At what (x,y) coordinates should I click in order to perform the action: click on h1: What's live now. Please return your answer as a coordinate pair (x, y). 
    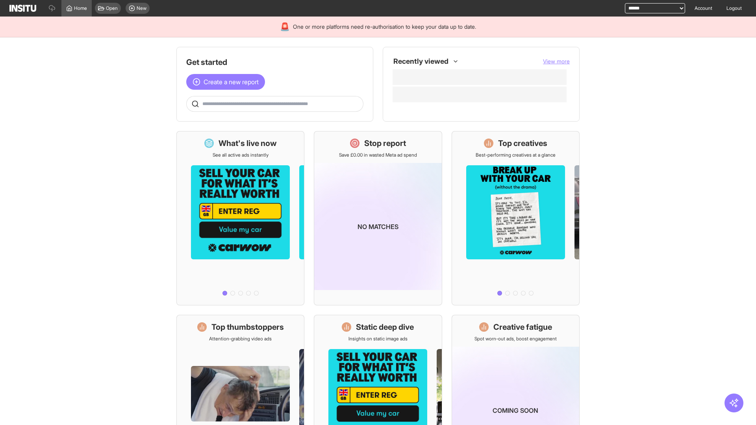
    Looking at the image, I should click on (248, 143).